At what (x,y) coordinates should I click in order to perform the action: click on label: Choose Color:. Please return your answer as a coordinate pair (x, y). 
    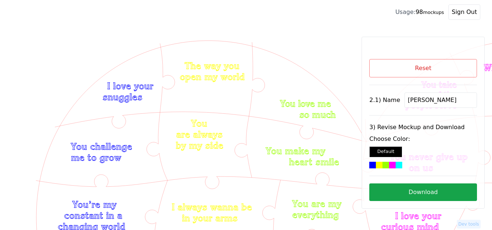
    Looking at the image, I should click on (423, 139).